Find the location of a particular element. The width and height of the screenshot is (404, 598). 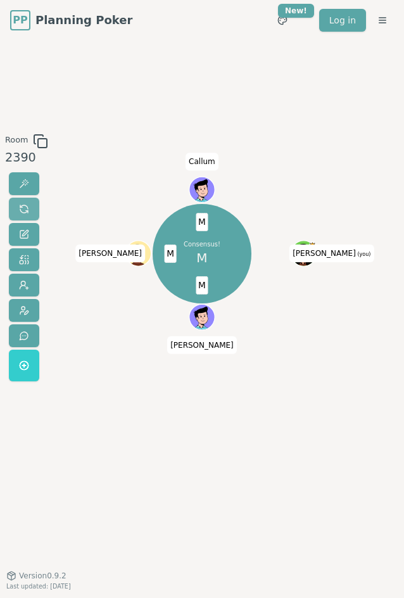

div: New! is located at coordinates (296, 11).